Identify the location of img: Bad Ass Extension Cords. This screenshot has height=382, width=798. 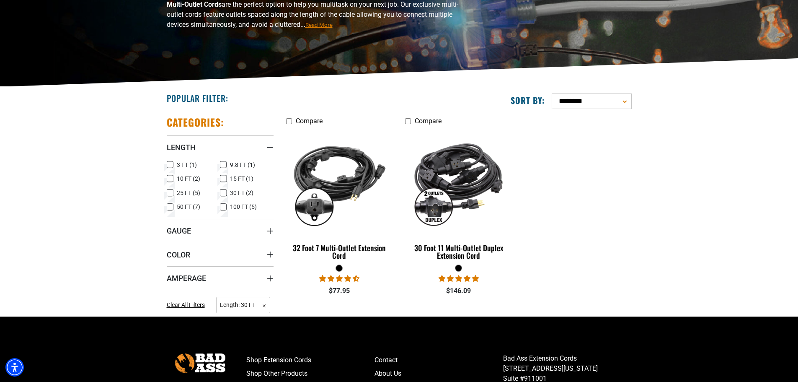
(200, 362).